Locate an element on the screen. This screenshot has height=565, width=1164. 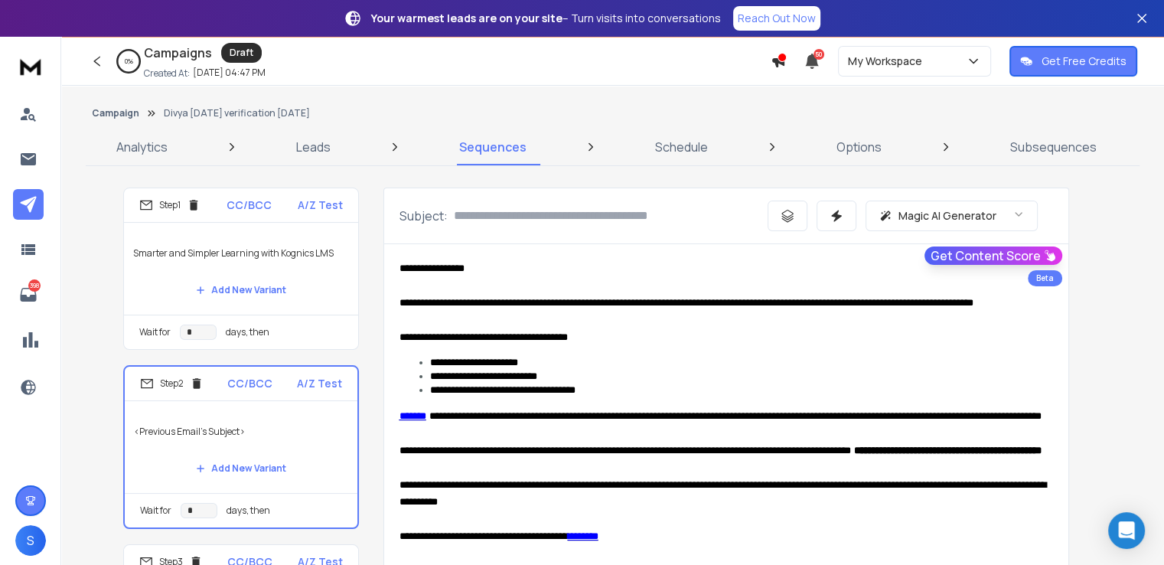
span: S is located at coordinates (31, 540).